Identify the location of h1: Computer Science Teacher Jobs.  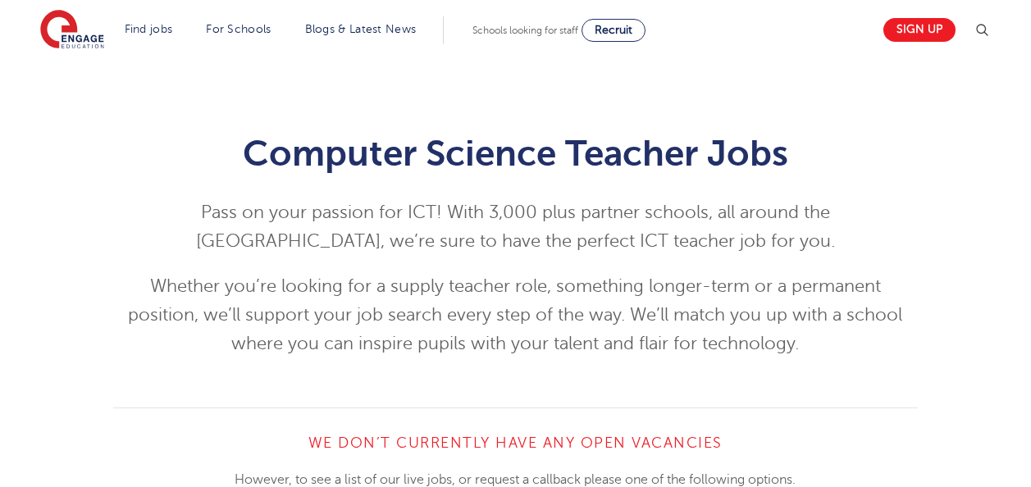
(515, 153).